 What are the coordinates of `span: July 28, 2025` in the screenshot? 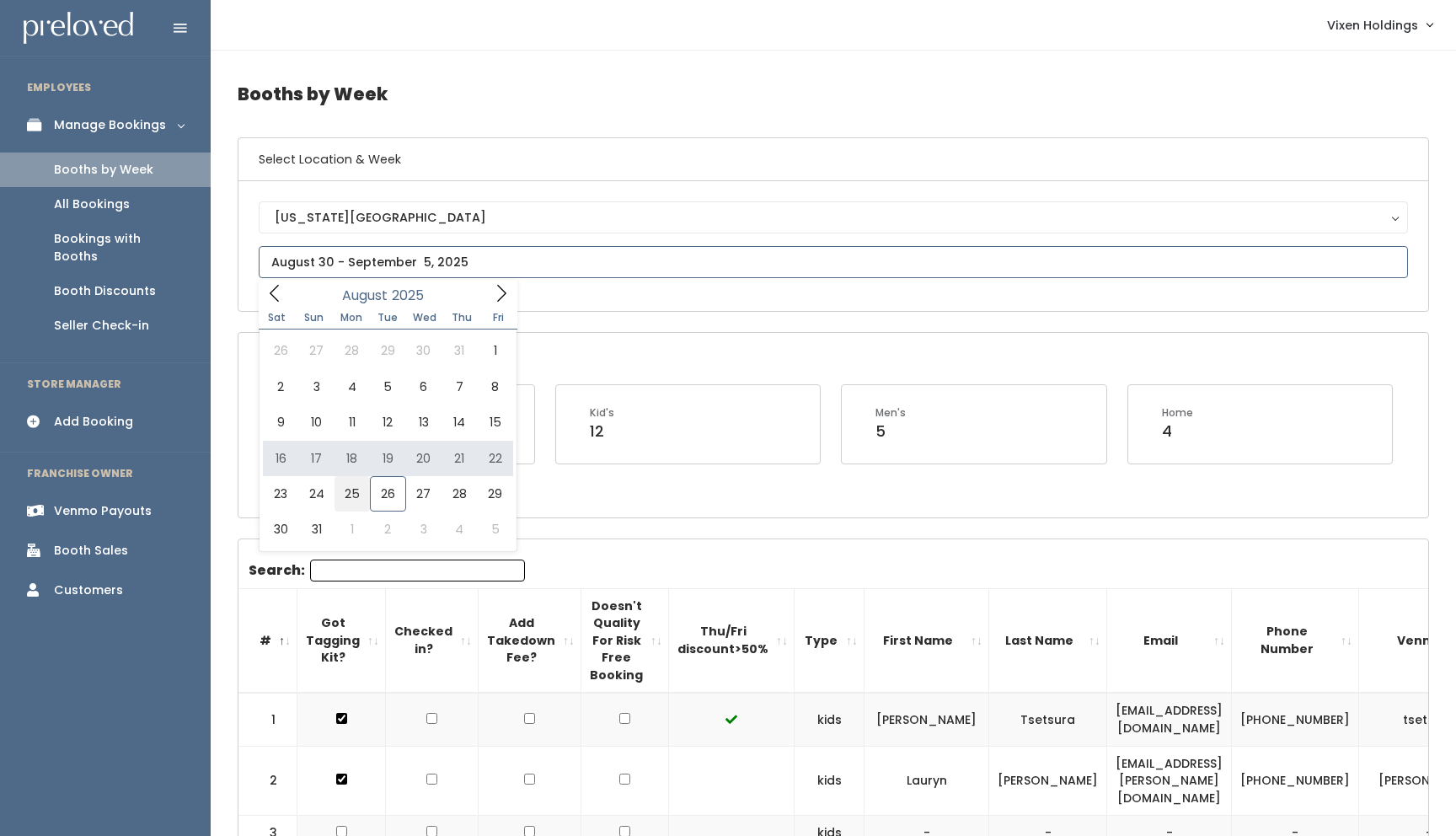 It's located at (353, 351).